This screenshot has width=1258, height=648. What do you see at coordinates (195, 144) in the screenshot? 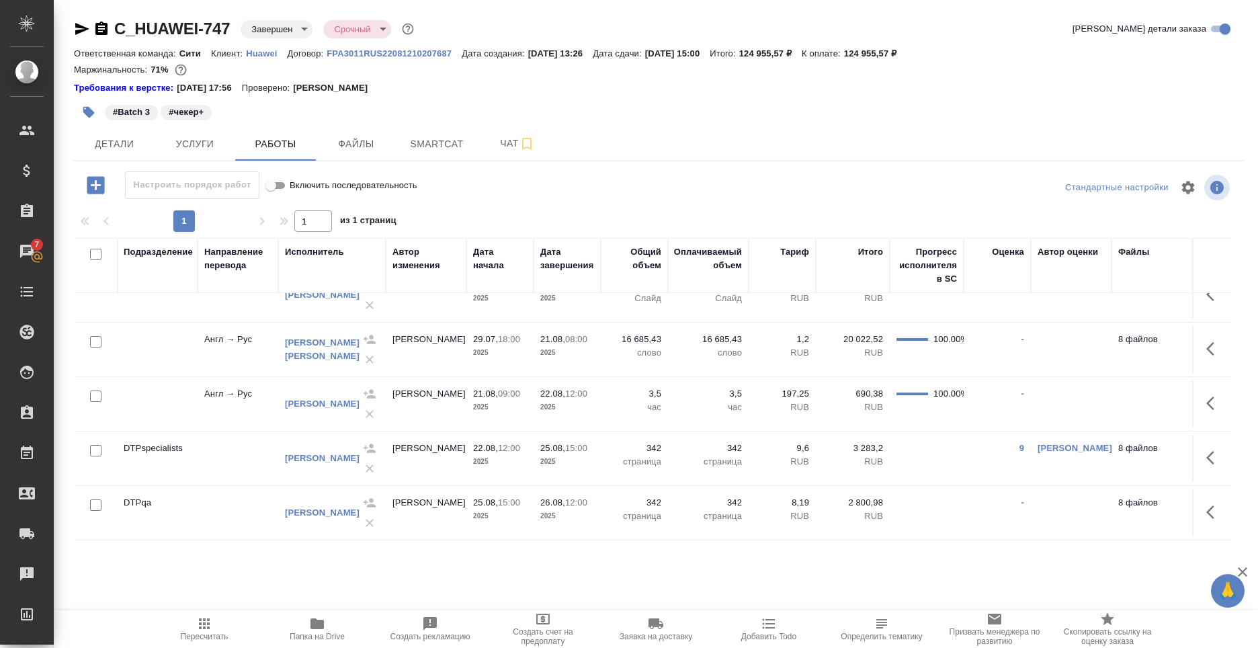
I see `span: Услуги` at bounding box center [195, 144].